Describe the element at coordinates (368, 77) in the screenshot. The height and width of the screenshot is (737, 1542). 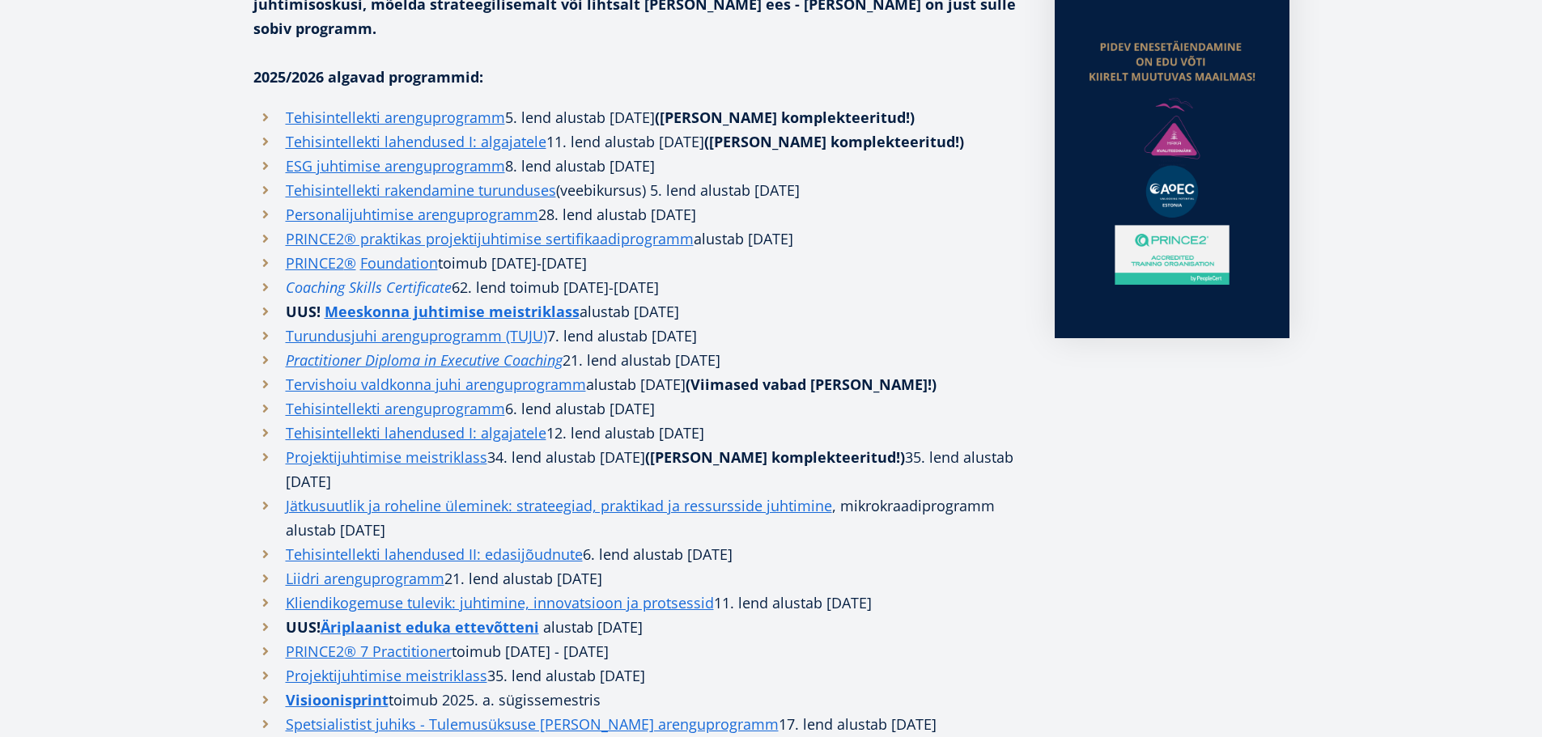
I see `strong: 2025/2026 algavad programmid:` at that location.